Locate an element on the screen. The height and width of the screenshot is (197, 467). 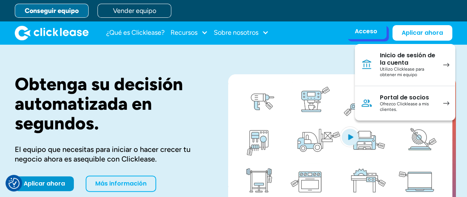
a: Conseguir equipo is located at coordinates (52, 11).